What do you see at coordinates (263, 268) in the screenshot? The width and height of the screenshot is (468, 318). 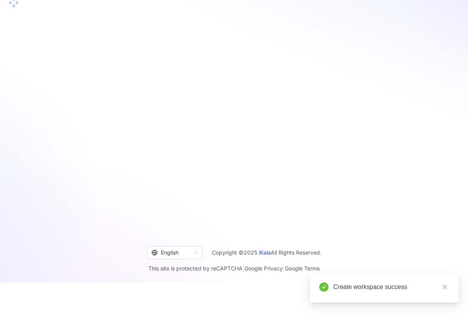 I see `a: Google Privacy` at bounding box center [263, 268].